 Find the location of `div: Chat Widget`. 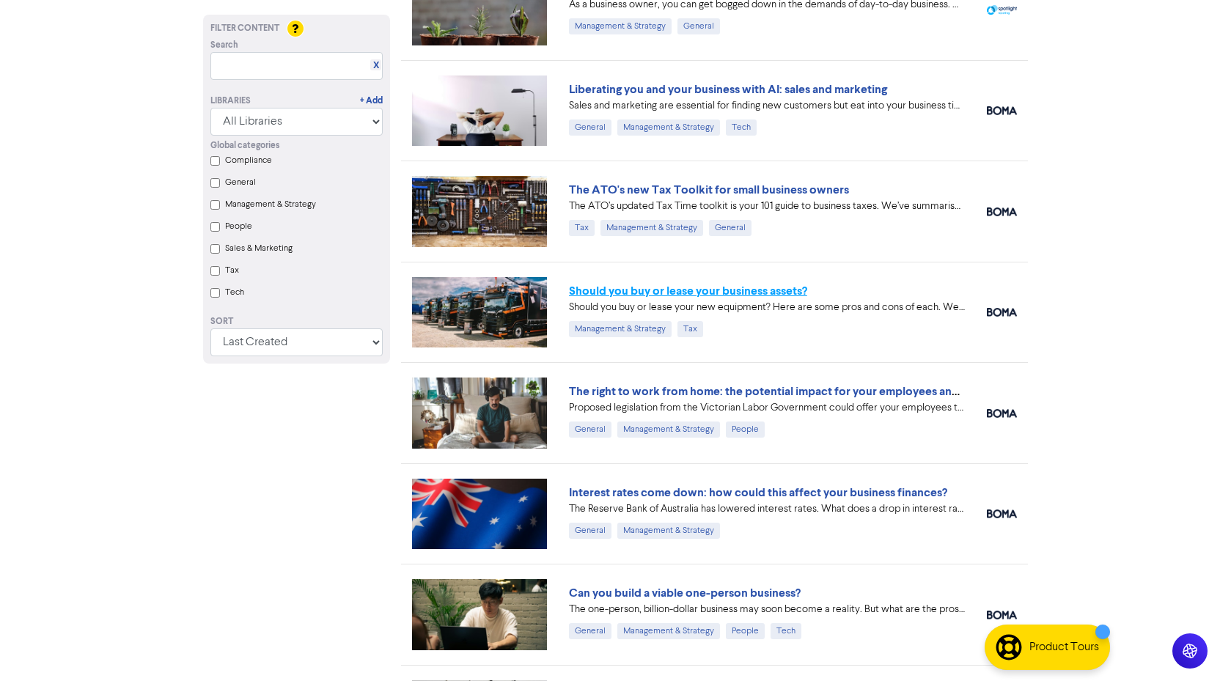

div: Chat Widget is located at coordinates (1183, 646).